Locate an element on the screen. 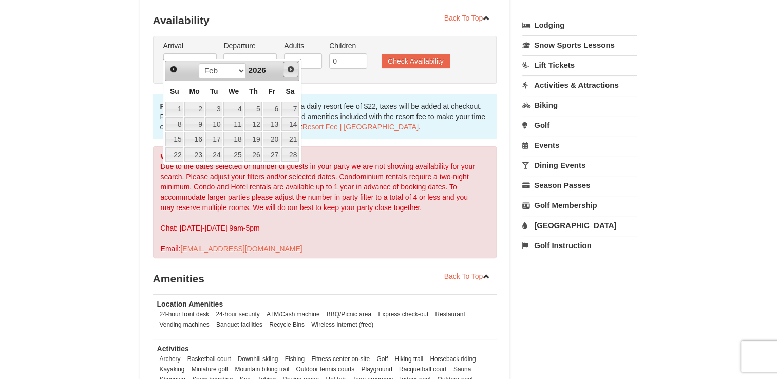  strong: We are sorry! is located at coordinates (183, 156).